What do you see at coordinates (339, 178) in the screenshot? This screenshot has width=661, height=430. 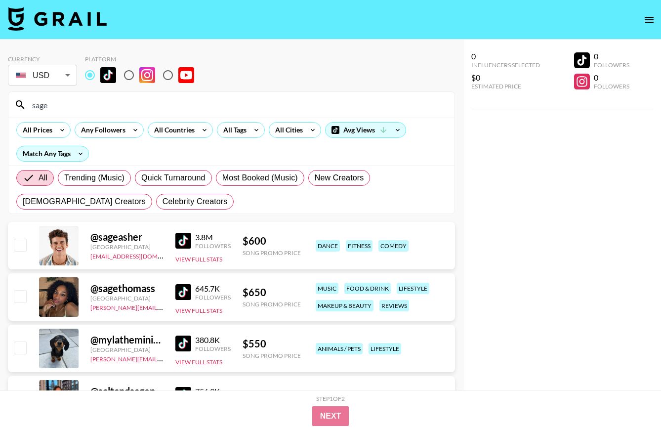 I see `span: New Creators` at bounding box center [339, 178].